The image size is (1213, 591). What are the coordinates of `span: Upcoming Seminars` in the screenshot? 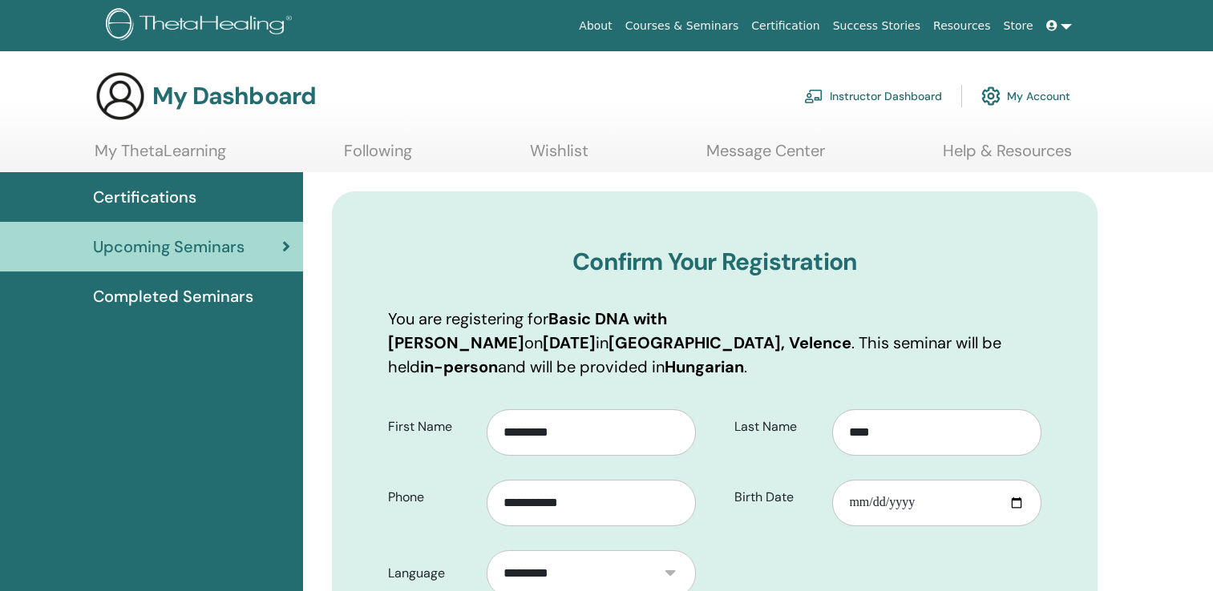 It's located at (168, 247).